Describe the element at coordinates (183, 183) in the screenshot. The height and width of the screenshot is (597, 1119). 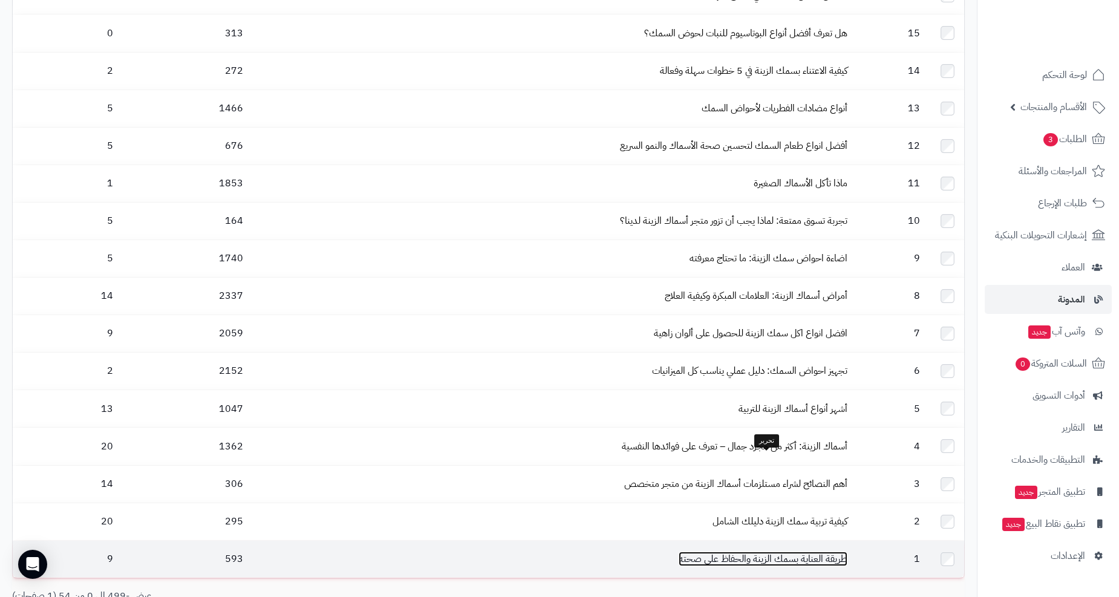
I see `td: 1853` at that location.